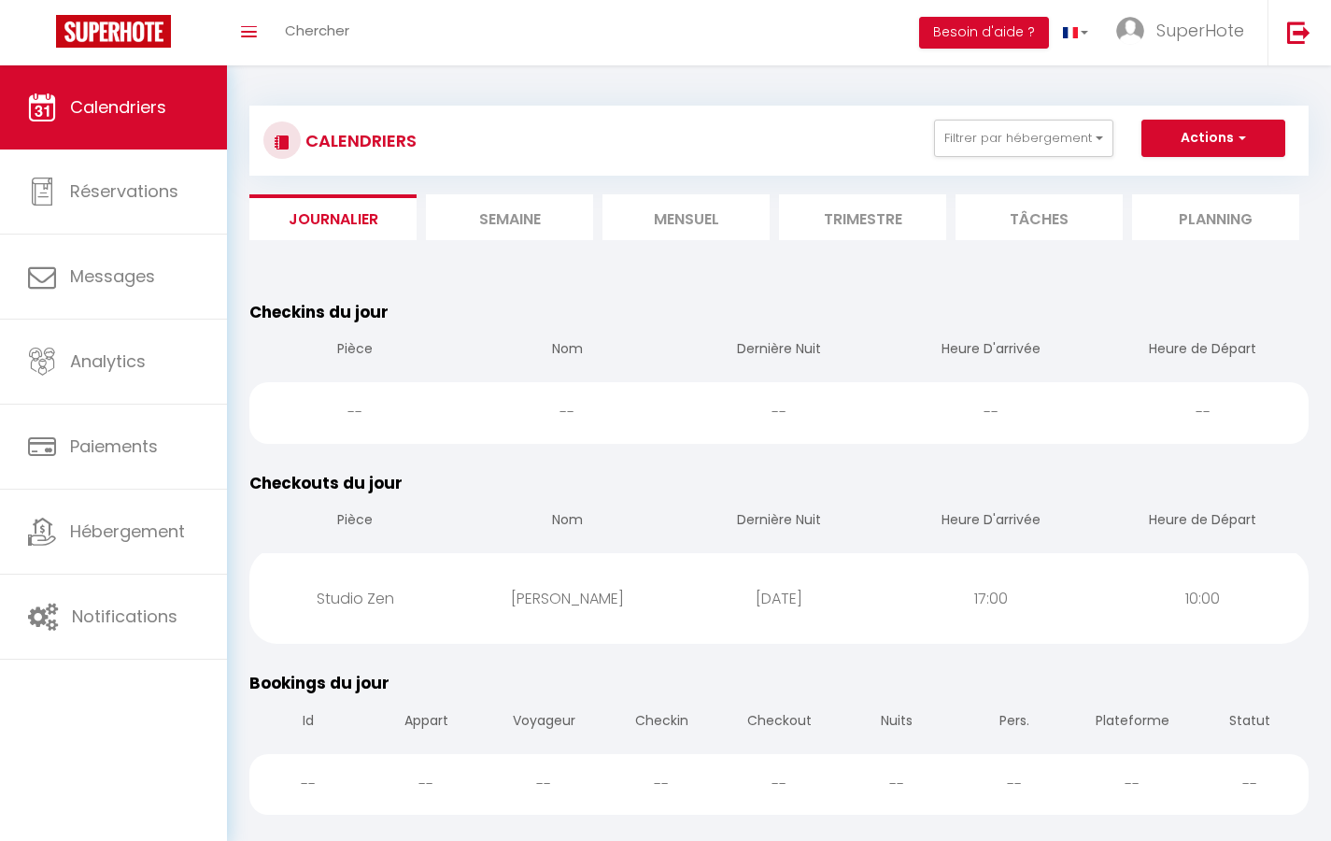 This screenshot has width=1331, height=841. What do you see at coordinates (1200, 30) in the screenshot?
I see `span: SuperHote` at bounding box center [1200, 30].